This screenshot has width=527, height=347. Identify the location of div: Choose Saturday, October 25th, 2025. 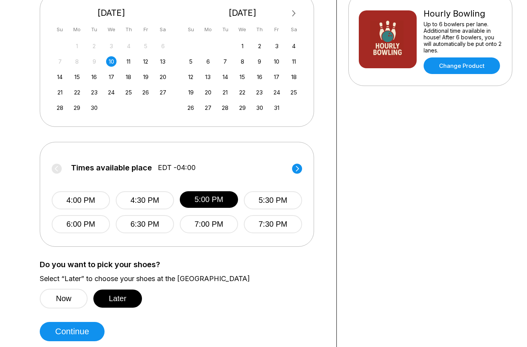
(294, 92).